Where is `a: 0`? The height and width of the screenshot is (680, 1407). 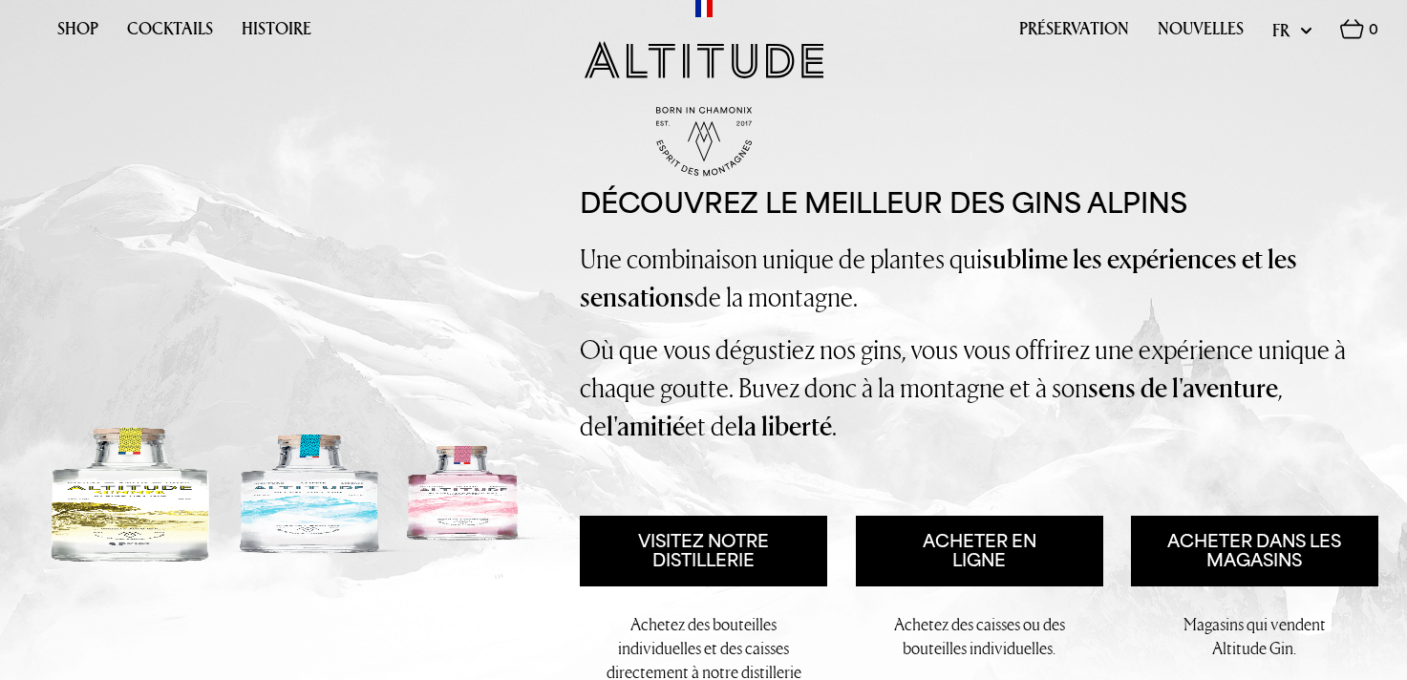 a: 0 is located at coordinates (1359, 34).